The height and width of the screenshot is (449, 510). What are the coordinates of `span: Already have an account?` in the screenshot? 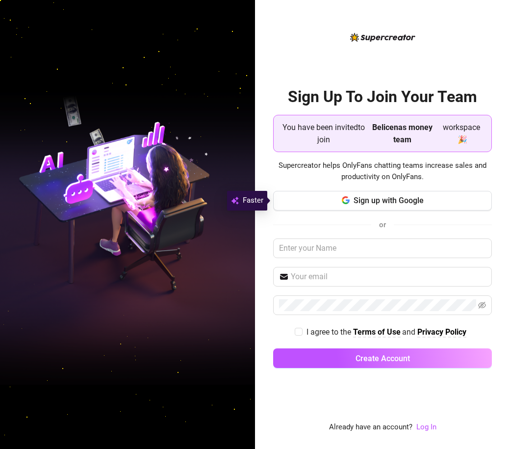 It's located at (371, 427).